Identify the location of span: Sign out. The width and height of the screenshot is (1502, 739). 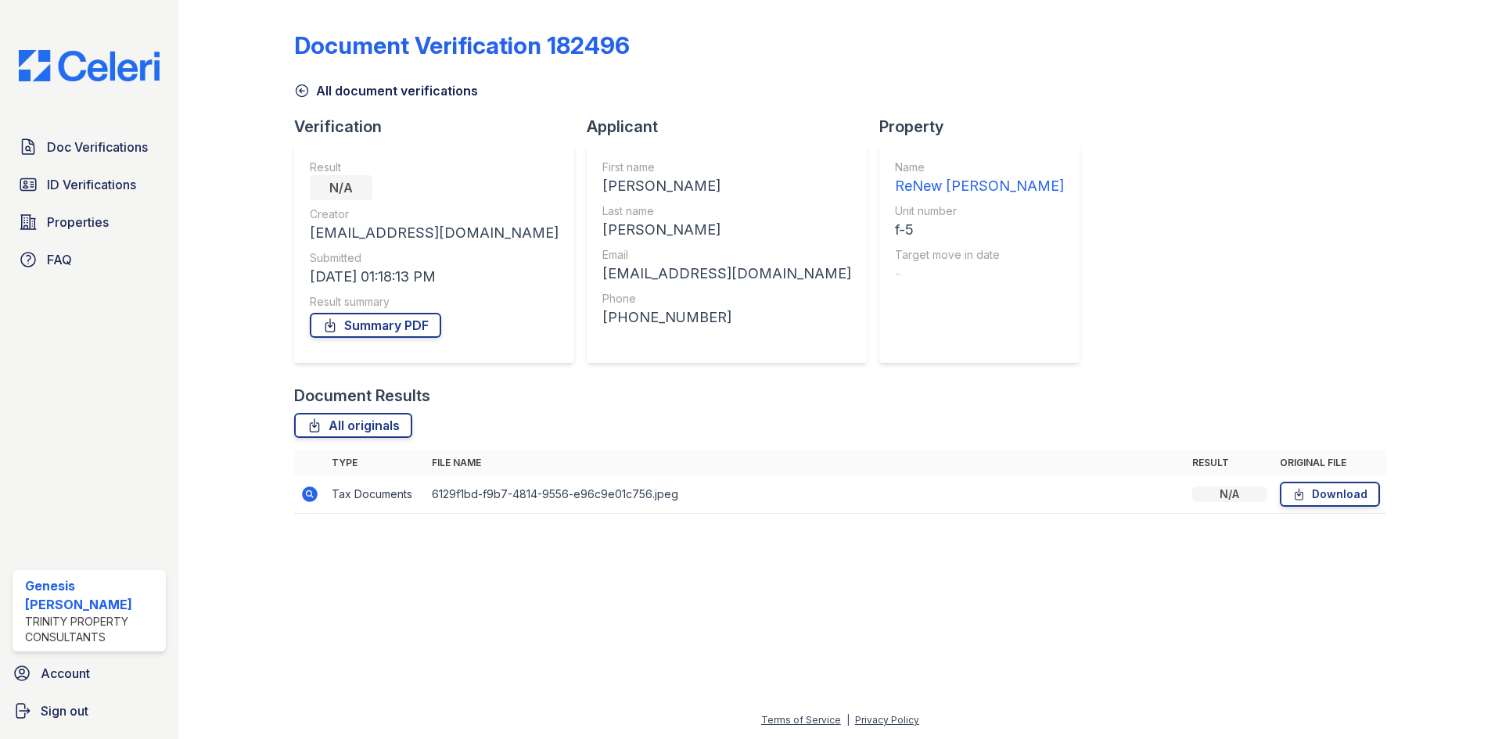
(64, 711).